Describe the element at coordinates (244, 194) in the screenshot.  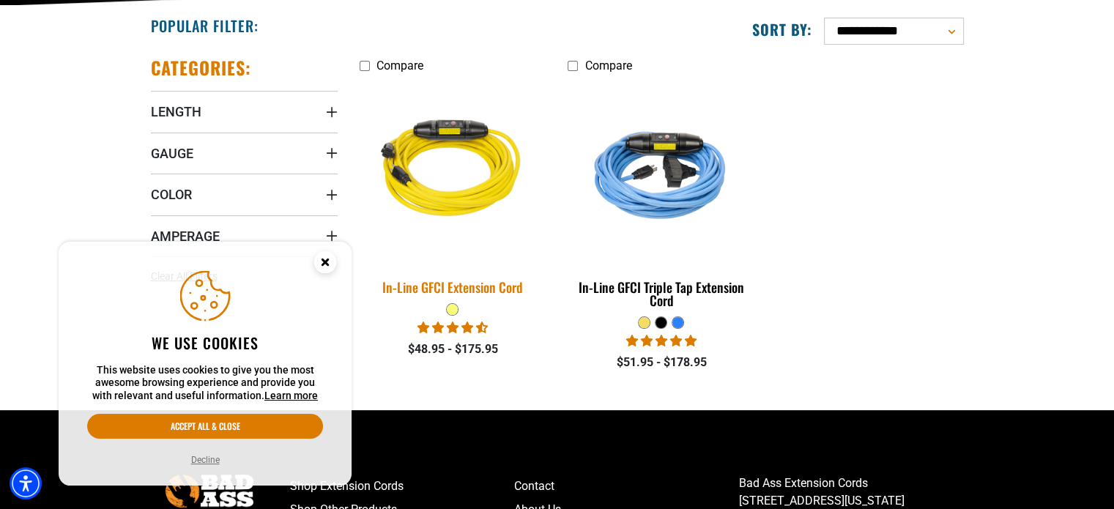
I see `summary: Color` at that location.